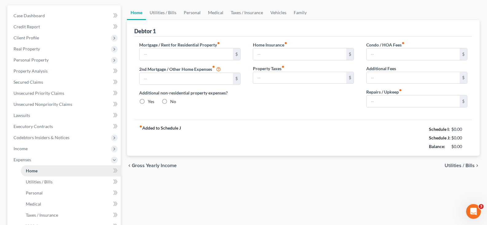  Describe the element at coordinates (22, 159) in the screenshot. I see `span: Expenses` at that location.